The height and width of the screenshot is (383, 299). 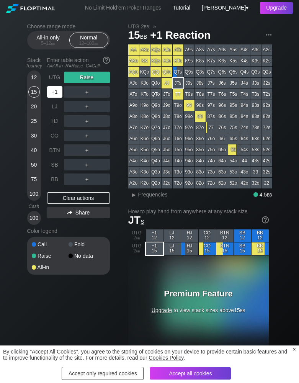 I want to click on div: +1 15, so click(x=154, y=249).